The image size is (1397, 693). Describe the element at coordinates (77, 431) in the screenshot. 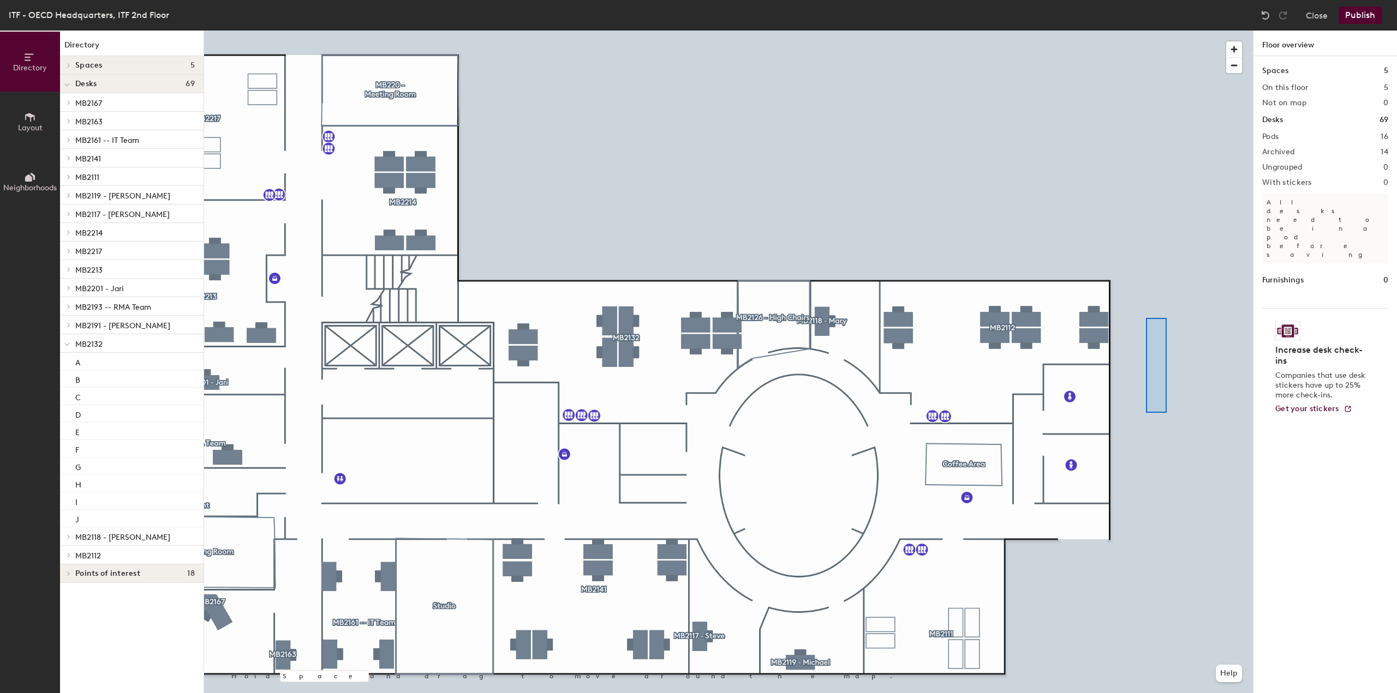

I see `p: E` at that location.